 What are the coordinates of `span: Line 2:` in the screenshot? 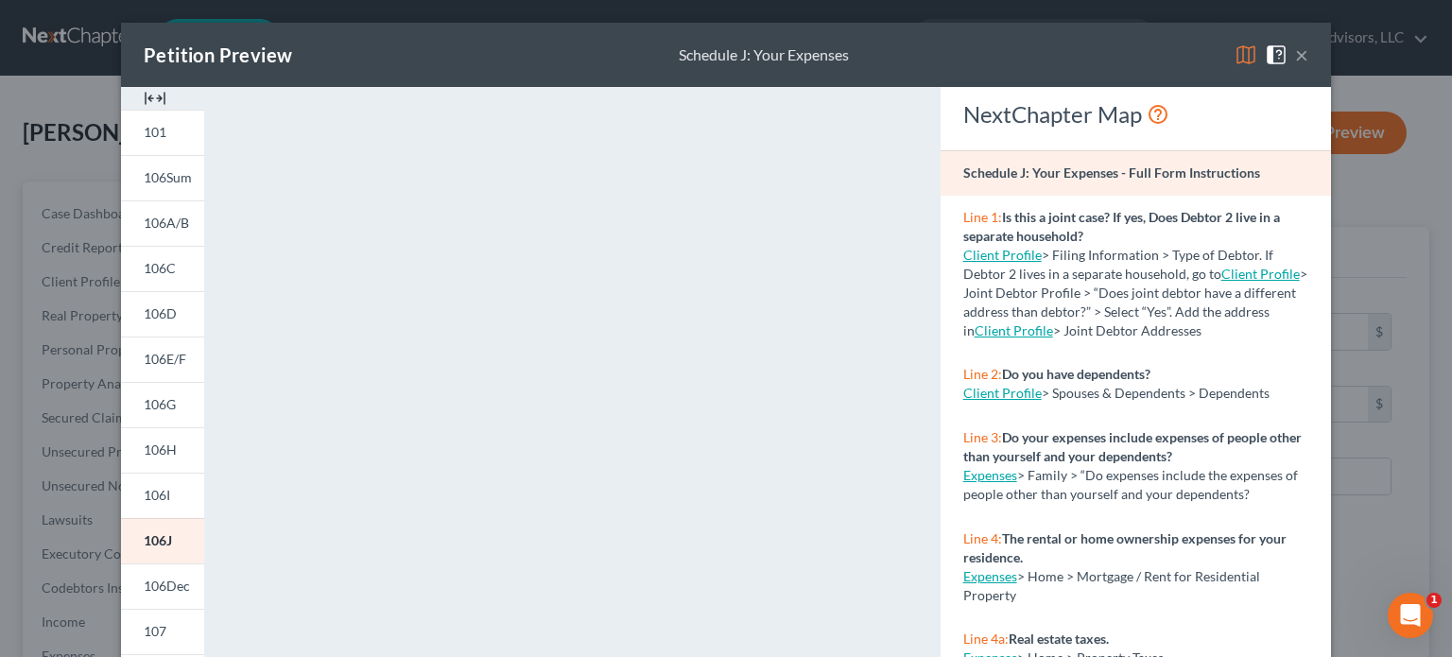 It's located at (982, 373).